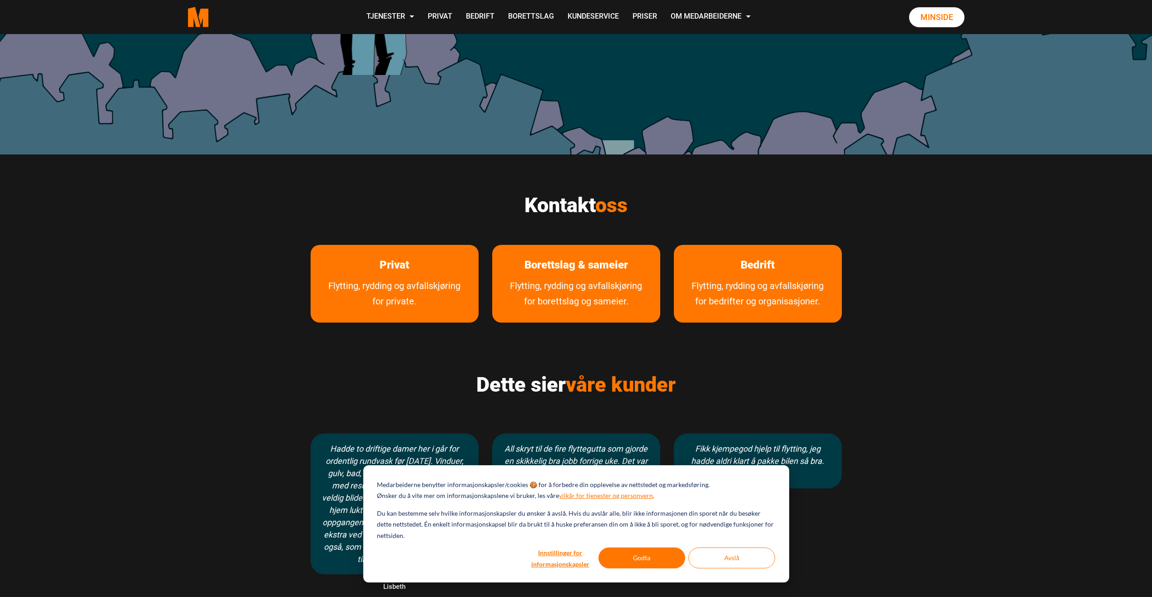 Image resolution: width=1152 pixels, height=597 pixels. Describe the element at coordinates (606, 496) in the screenshot. I see `a: vilkår for tjenester og personvern` at that location.